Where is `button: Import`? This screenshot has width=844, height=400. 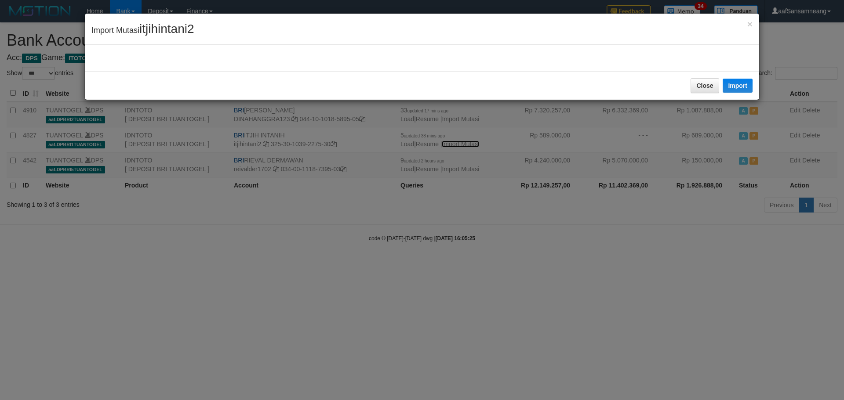 button: Import is located at coordinates (737, 86).